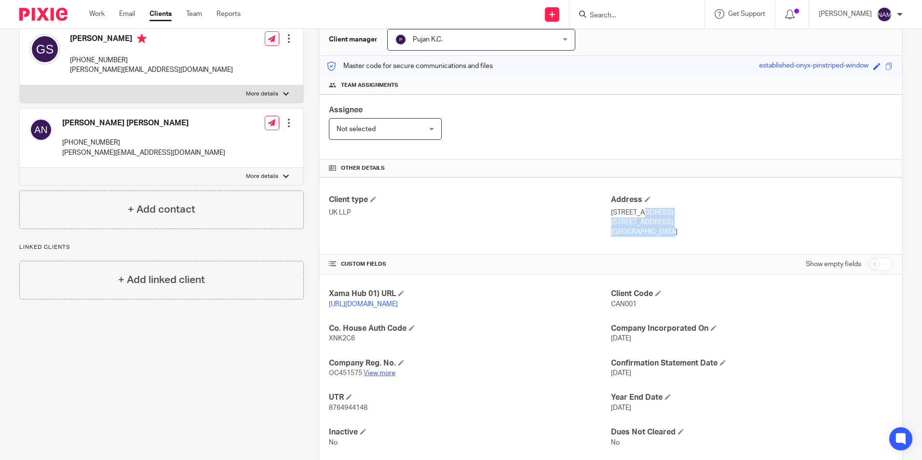  I want to click on span: Other details, so click(363, 168).